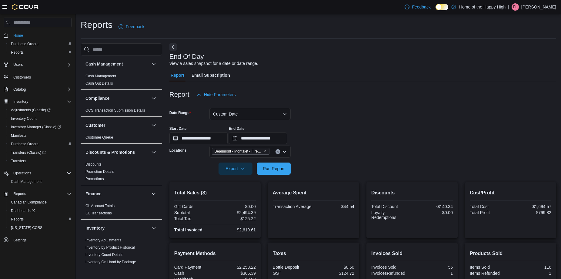 The image size is (561, 279). What do you see at coordinates (104, 255) in the screenshot?
I see `a: Inventory Count Details` at bounding box center [104, 255].